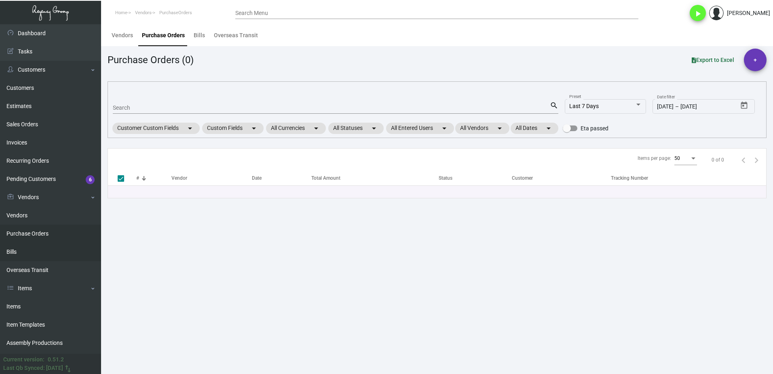 The width and height of the screenshot is (773, 374). Describe the element at coordinates (595, 128) in the screenshot. I see `span: Eta passed` at that location.